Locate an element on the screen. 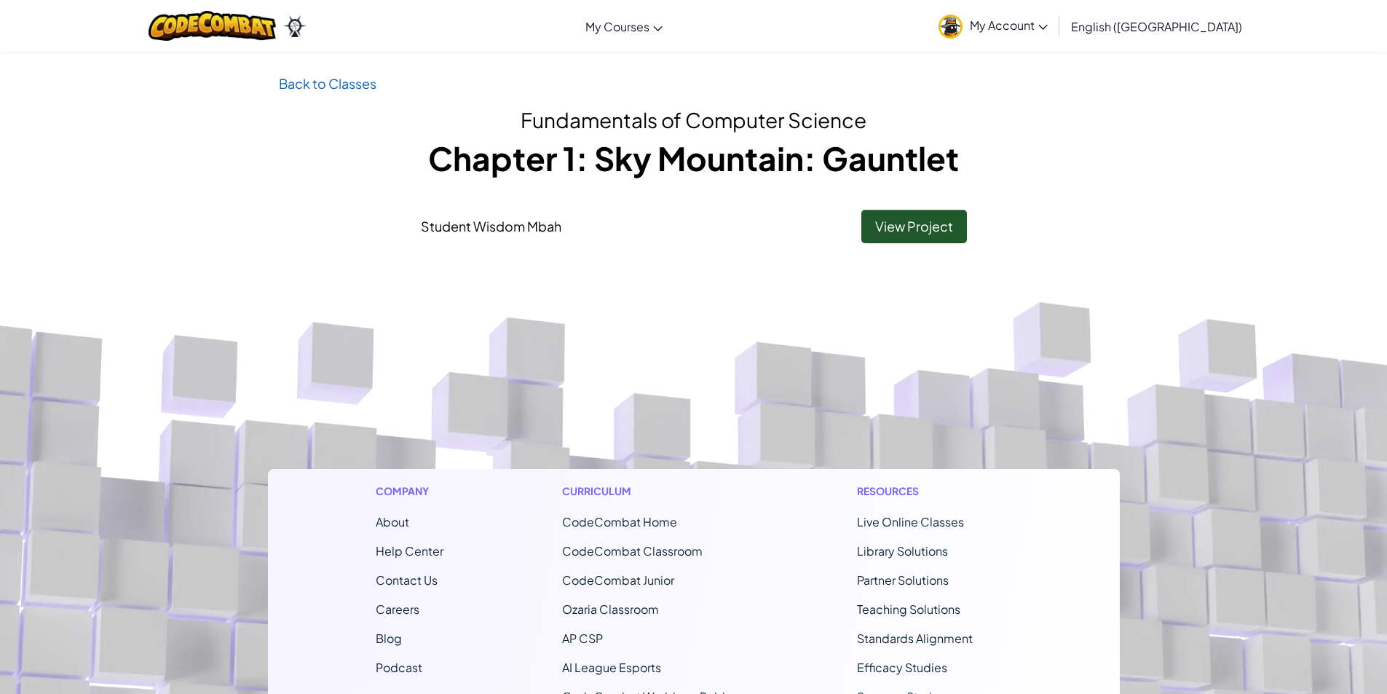  h1: Company is located at coordinates (409, 491).